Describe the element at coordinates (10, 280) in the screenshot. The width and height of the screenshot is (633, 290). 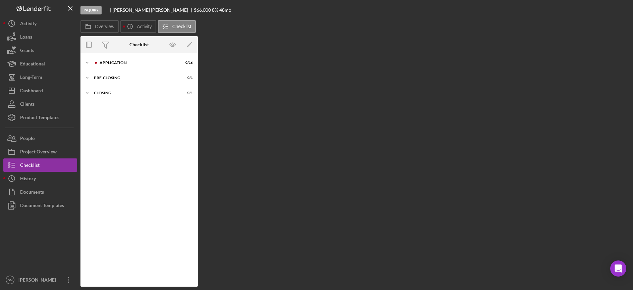
I see `text: GM` at that location.